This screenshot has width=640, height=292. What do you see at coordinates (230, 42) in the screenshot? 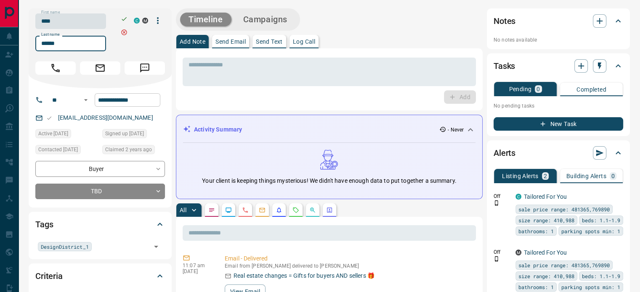
I see `p: Send Email` at bounding box center [230, 42].